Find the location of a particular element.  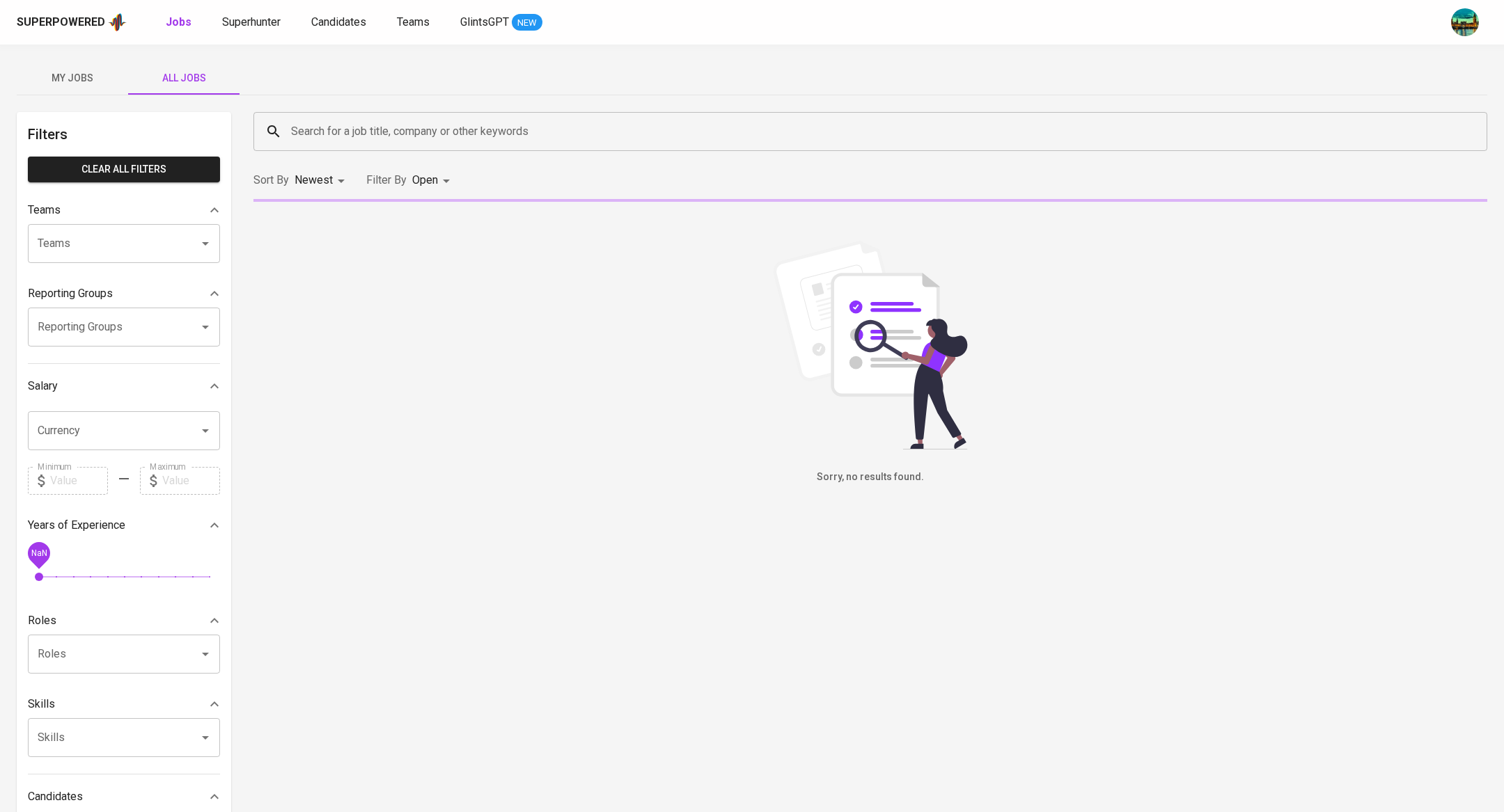

p: Years of Experience is located at coordinates (76, 525).